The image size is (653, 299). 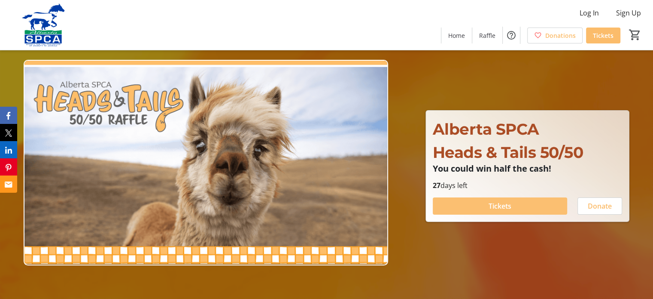 I want to click on button: Sign Up, so click(x=629, y=13).